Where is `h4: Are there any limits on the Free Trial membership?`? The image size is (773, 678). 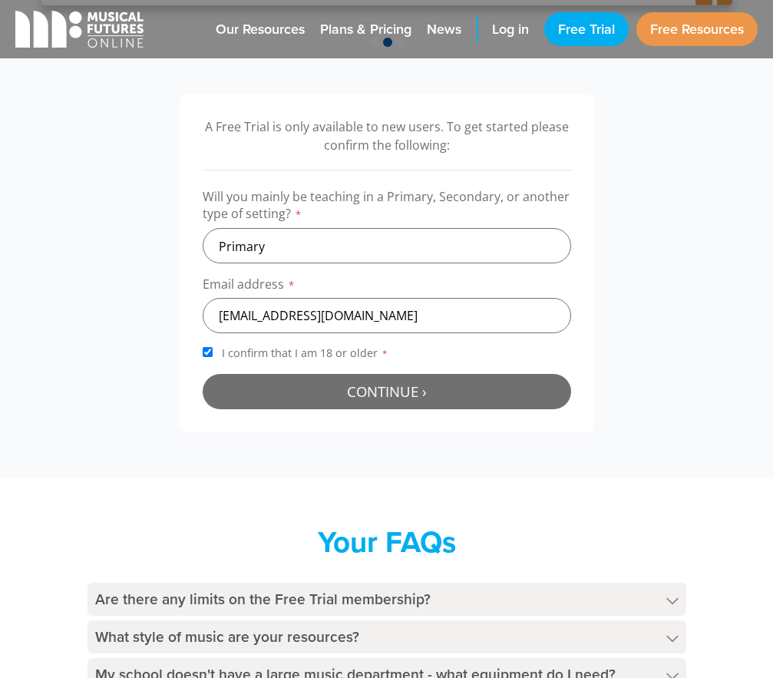 h4: Are there any limits on the Free Trial membership? is located at coordinates (387, 599).